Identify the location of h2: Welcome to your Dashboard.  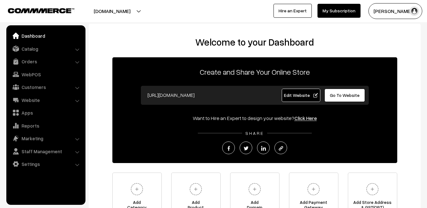
(255, 42).